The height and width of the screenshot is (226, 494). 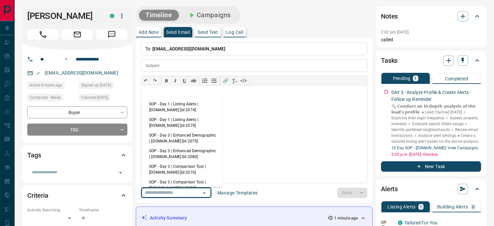 What do you see at coordinates (77, 129) in the screenshot?
I see `div: TBD` at bounding box center [77, 129].